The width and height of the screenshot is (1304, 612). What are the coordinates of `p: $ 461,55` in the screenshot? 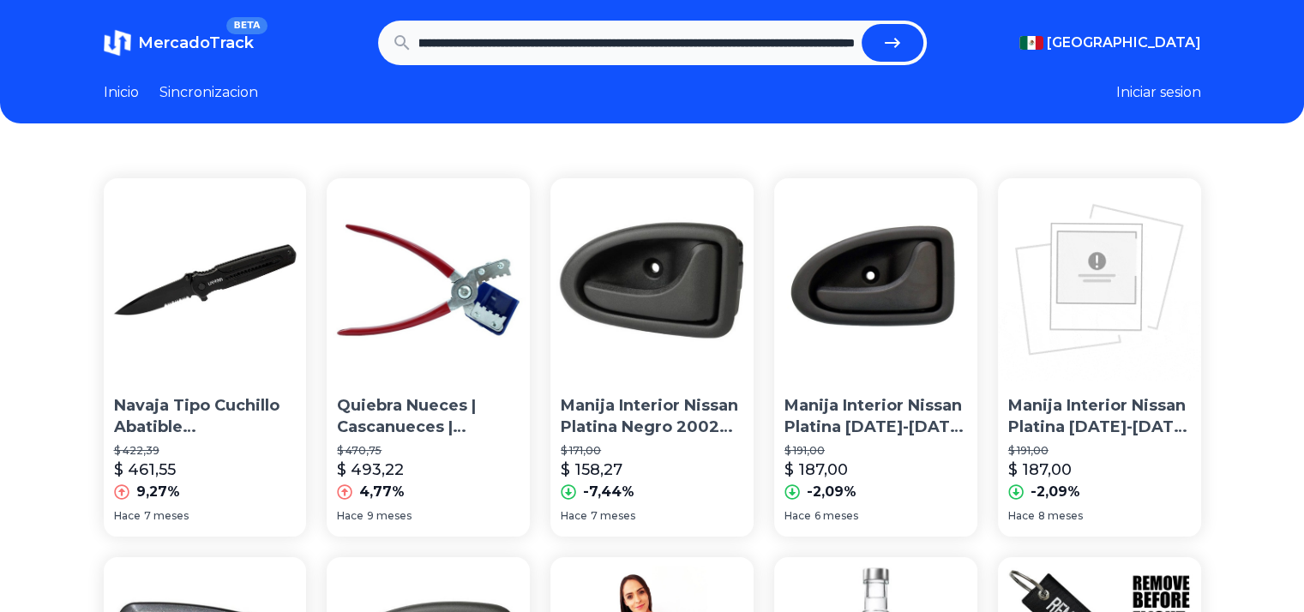 It's located at (145, 470).